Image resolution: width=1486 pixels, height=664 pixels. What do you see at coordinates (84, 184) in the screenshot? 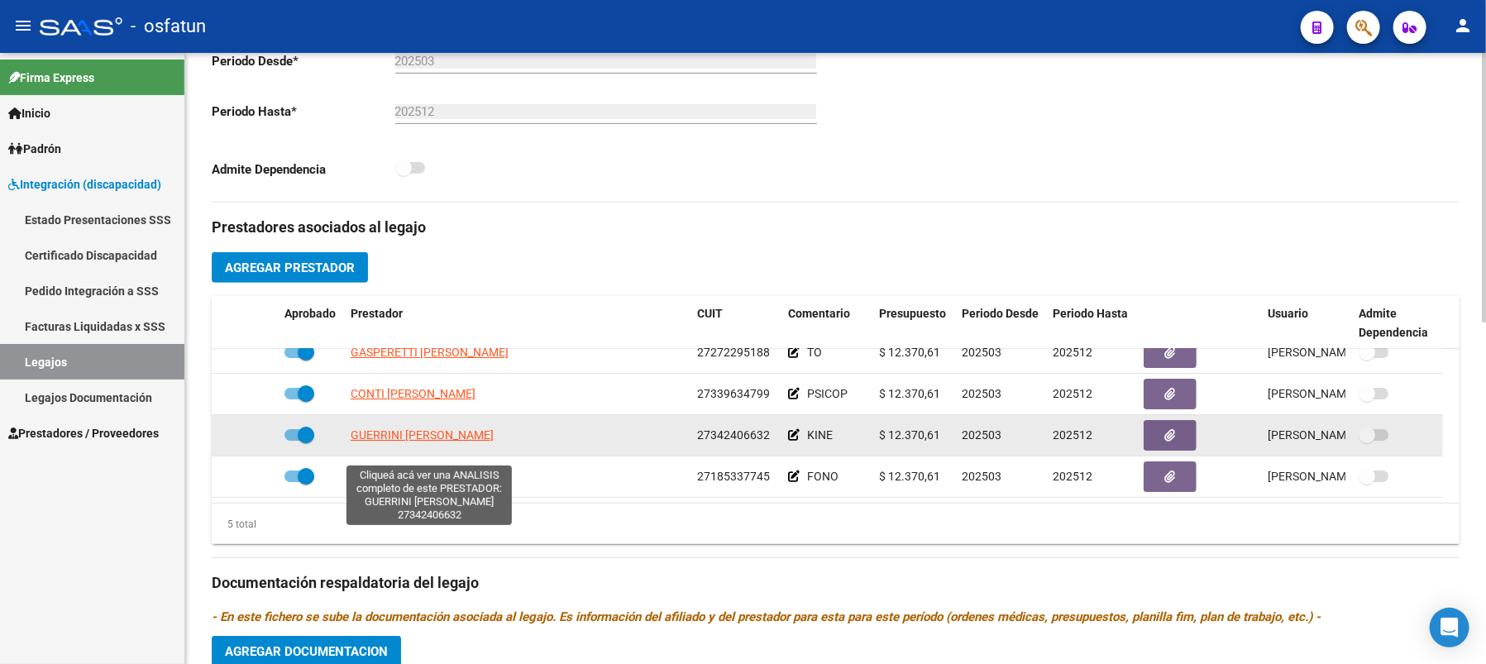
I see `span: Integración (discapacidad)` at bounding box center [84, 184].